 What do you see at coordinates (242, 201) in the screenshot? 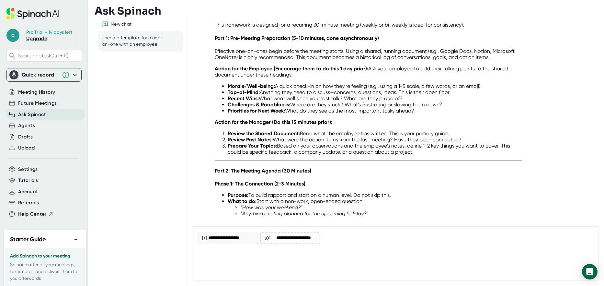
I see `strong: What to do:` at bounding box center [242, 201].